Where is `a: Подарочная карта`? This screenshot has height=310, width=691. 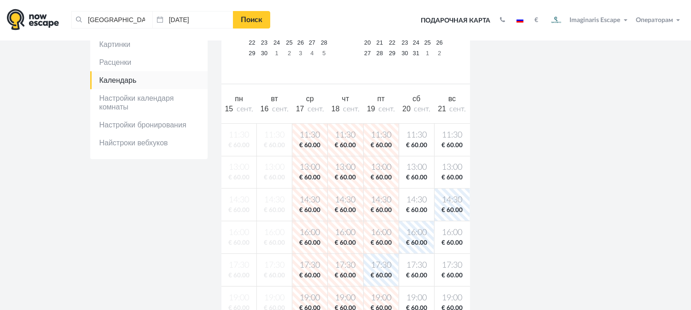 a: Подарочная карта is located at coordinates (456, 21).